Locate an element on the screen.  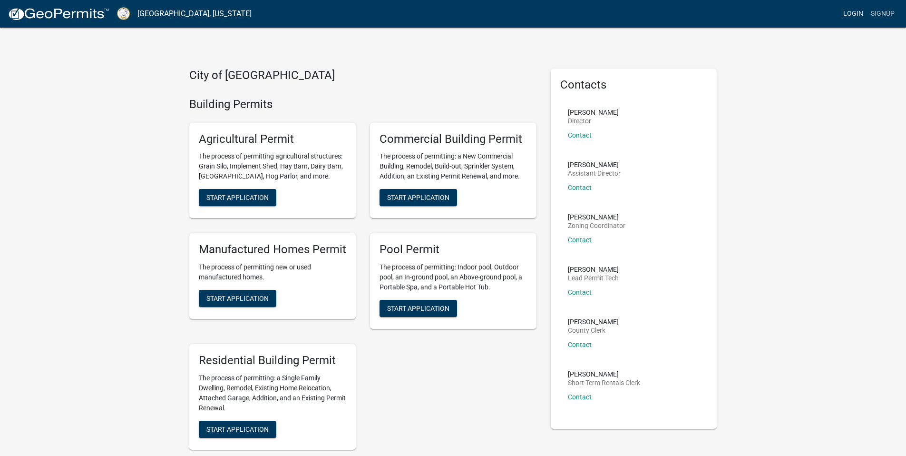
p: Short Term Rentals Clerk is located at coordinates (604, 382).